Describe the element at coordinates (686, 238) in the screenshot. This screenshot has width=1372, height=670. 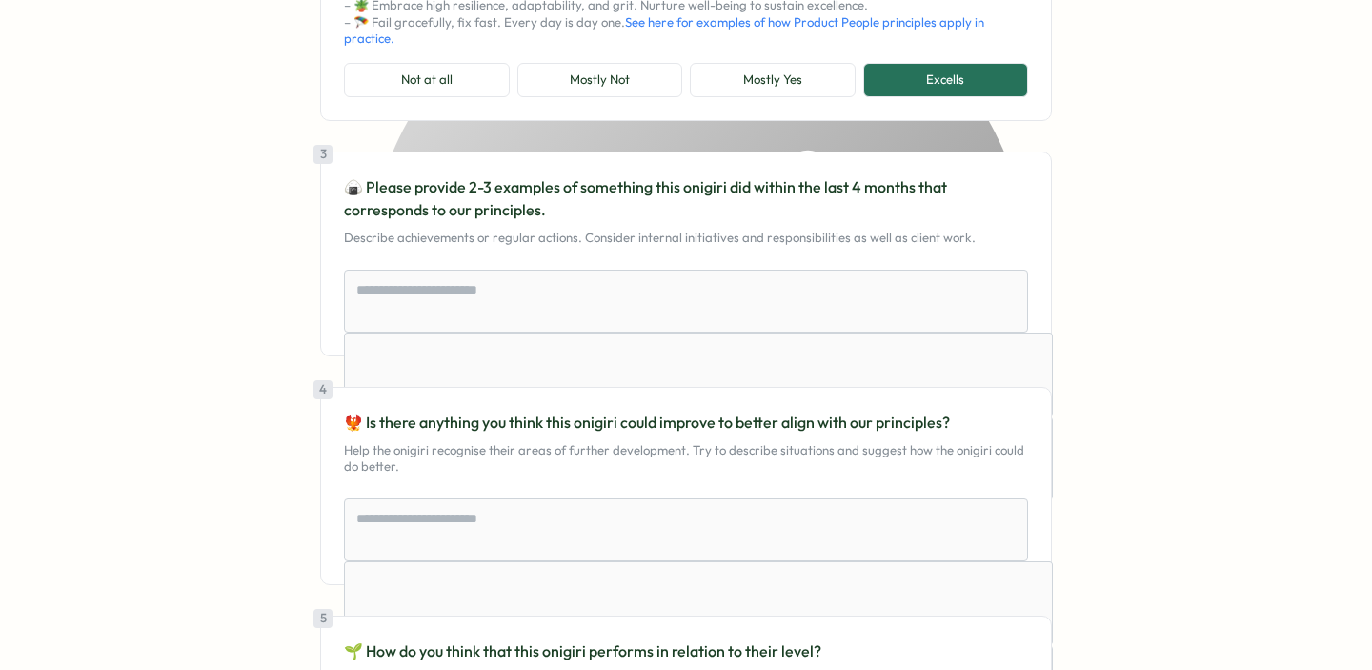
I see `p: Describe achievements or regular actions. Consider internal initiatives and responsibilities as w...` at that location.